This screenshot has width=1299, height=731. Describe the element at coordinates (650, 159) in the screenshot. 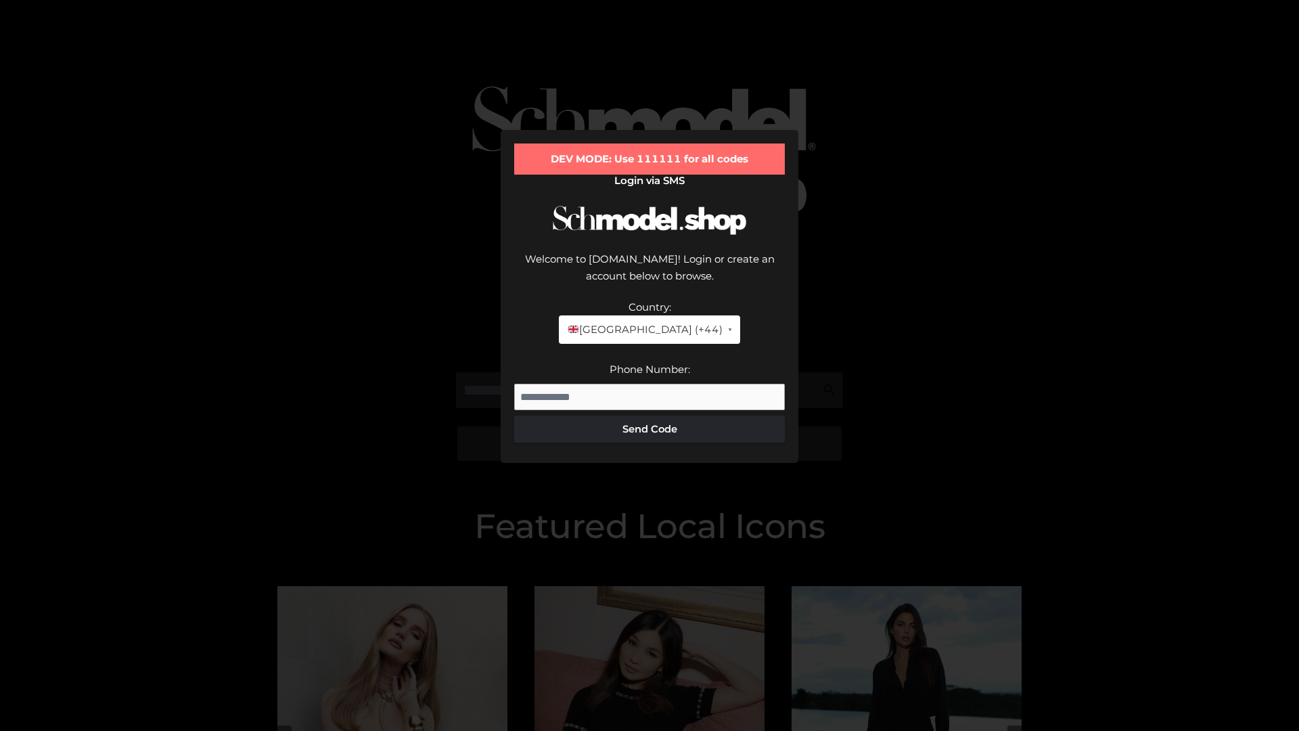

I see `div: DEV MODE: Use 111111 for all codes` at that location.